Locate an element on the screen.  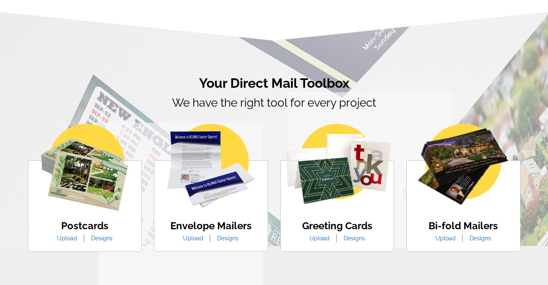
h4: Postcards is located at coordinates (85, 226).